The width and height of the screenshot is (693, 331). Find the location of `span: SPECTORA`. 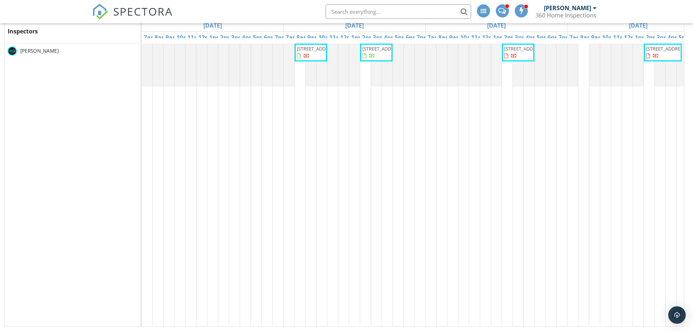

span: SPECTORA is located at coordinates (143, 11).